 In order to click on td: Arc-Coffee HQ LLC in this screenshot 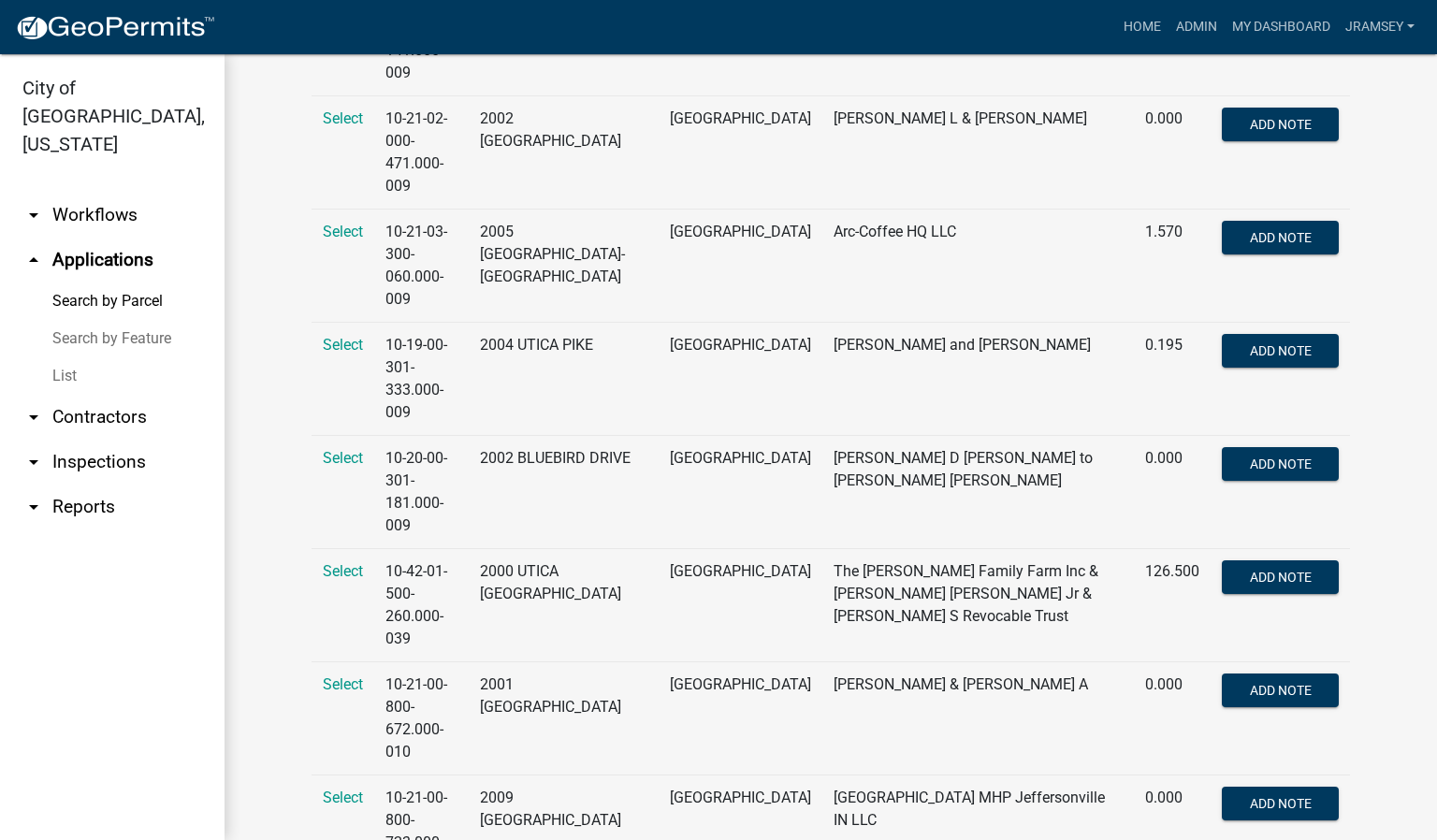, I will do `click(977, 266)`.